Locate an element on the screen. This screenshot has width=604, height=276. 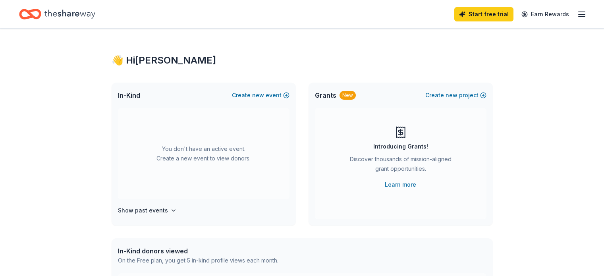
a: Learn more is located at coordinates (400, 185).